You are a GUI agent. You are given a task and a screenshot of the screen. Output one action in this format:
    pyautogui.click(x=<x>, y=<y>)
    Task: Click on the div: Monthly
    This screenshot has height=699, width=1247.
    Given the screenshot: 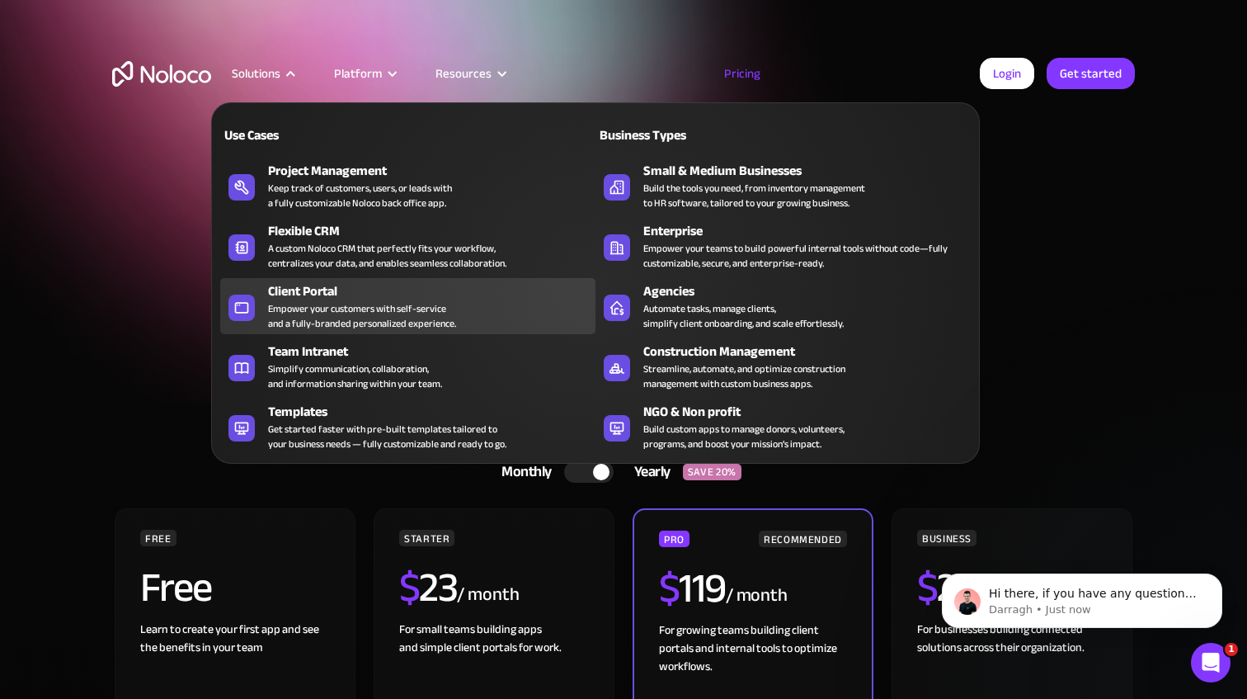 What is the action you would take?
    pyautogui.click(x=522, y=472)
    